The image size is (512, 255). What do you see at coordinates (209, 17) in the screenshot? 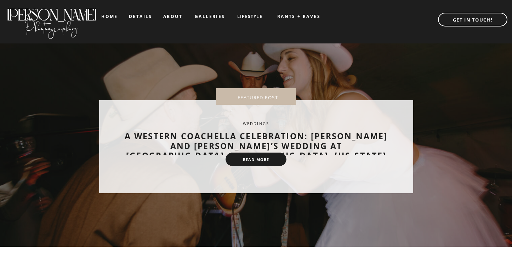
I see `nav: galleries` at bounding box center [209, 17].